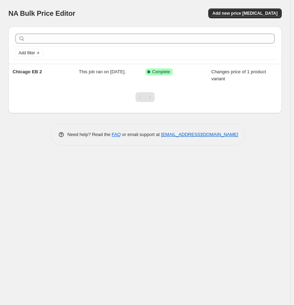  I want to click on button: Add filter, so click(29, 53).